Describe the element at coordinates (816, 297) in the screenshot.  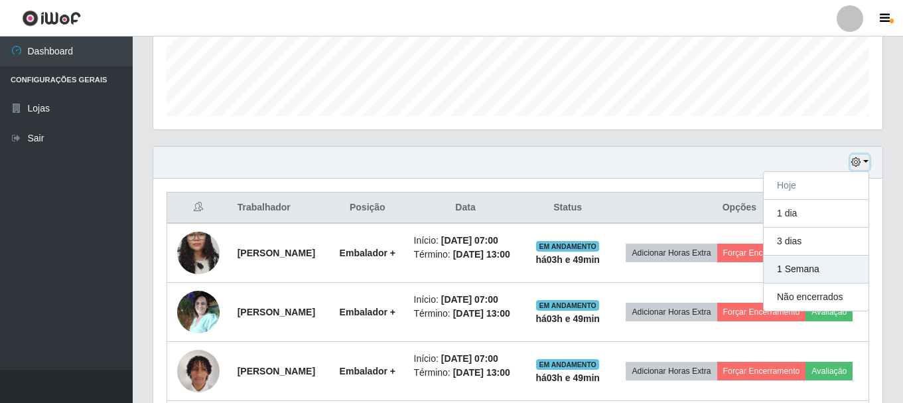
I see `button: Não encerrados` at that location.